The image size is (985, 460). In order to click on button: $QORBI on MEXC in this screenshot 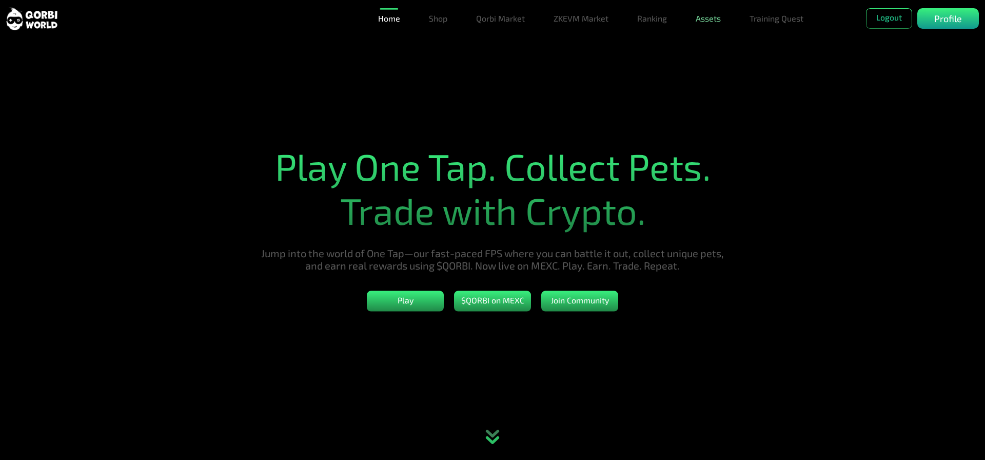, I will do `click(492, 301)`.